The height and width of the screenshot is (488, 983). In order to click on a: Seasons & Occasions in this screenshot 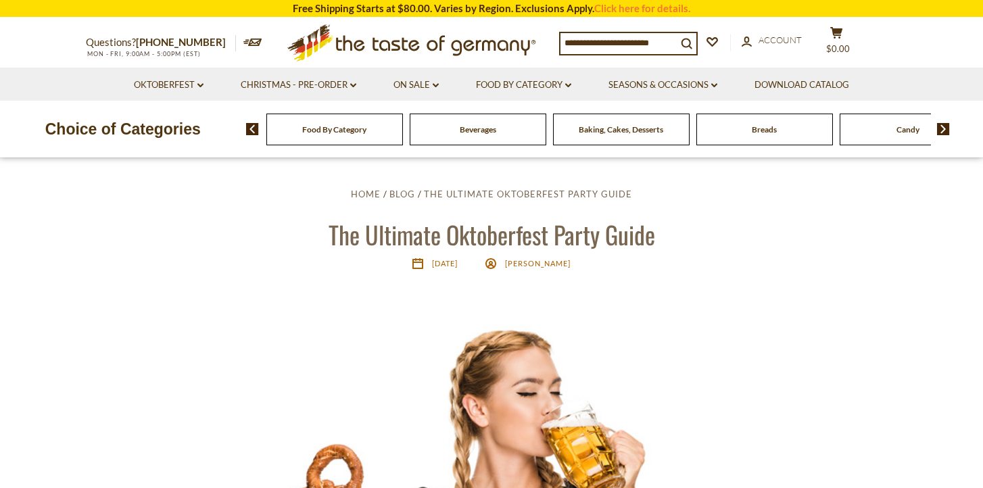, I will do `click(662, 85)`.